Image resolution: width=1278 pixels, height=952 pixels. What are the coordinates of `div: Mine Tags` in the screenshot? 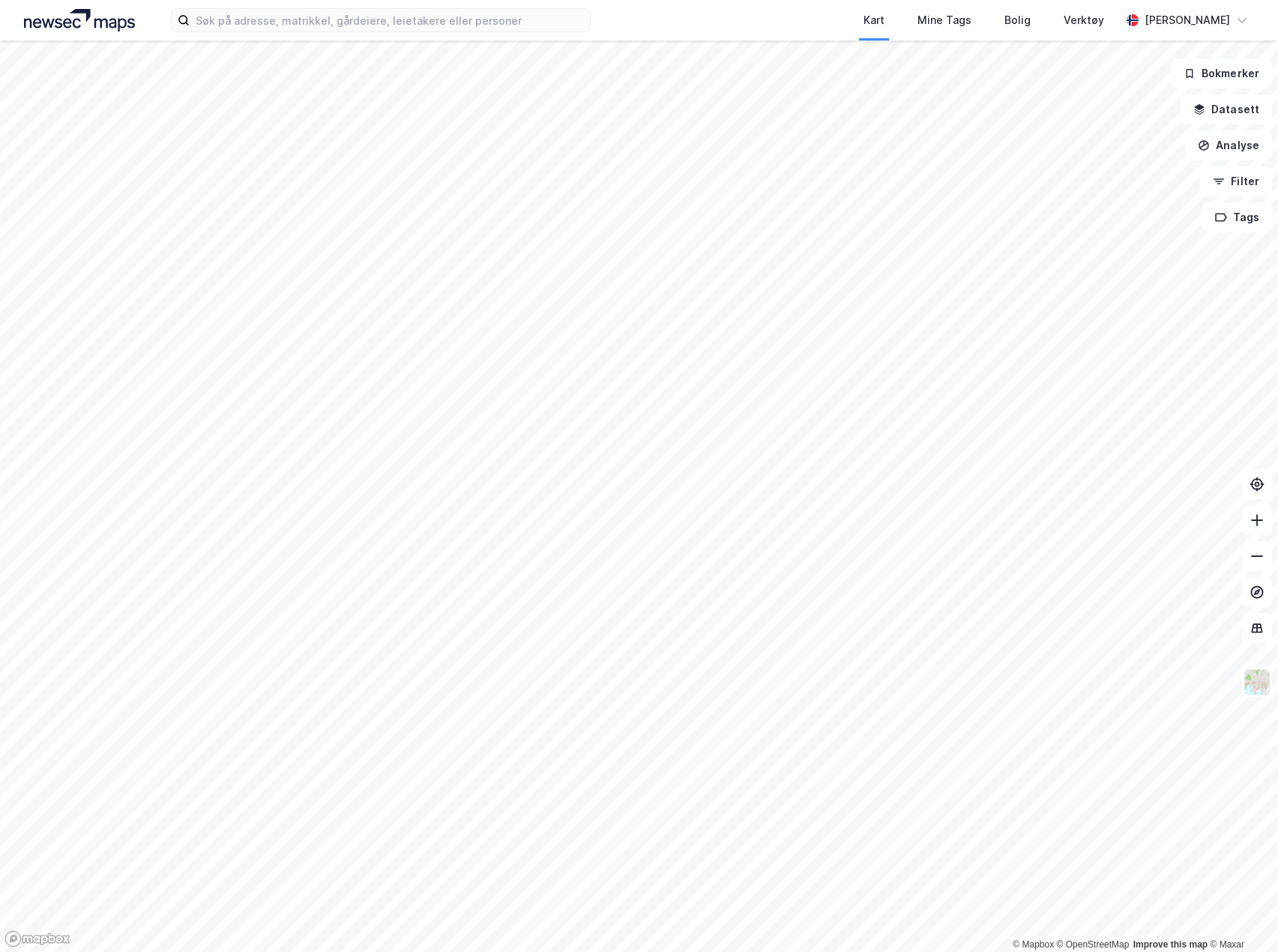 It's located at (944, 20).